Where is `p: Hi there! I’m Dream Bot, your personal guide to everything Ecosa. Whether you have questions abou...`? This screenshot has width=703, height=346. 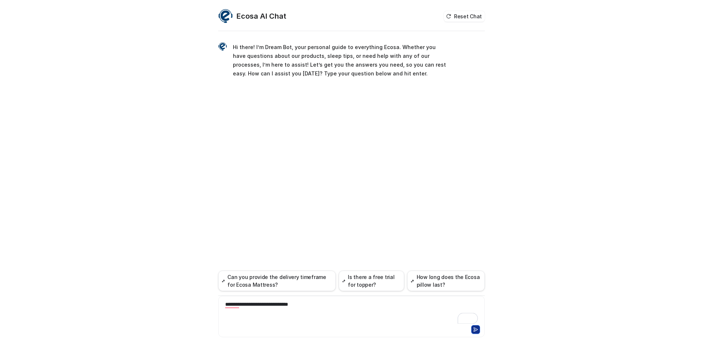
p: Hi there! I’m Dream Bot, your personal guide to everything Ecosa. Whether you have questions abou... is located at coordinates (340, 60).